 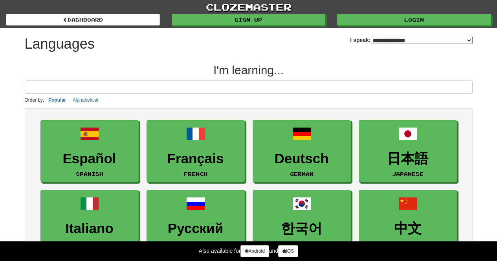 I want to click on a: EspañolSpanish, so click(x=90, y=151).